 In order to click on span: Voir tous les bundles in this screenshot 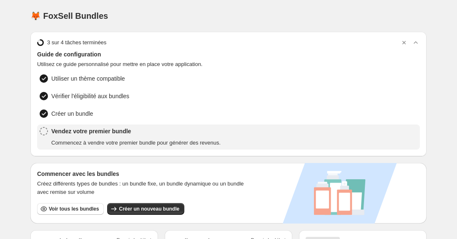, I will do `click(74, 209)`.